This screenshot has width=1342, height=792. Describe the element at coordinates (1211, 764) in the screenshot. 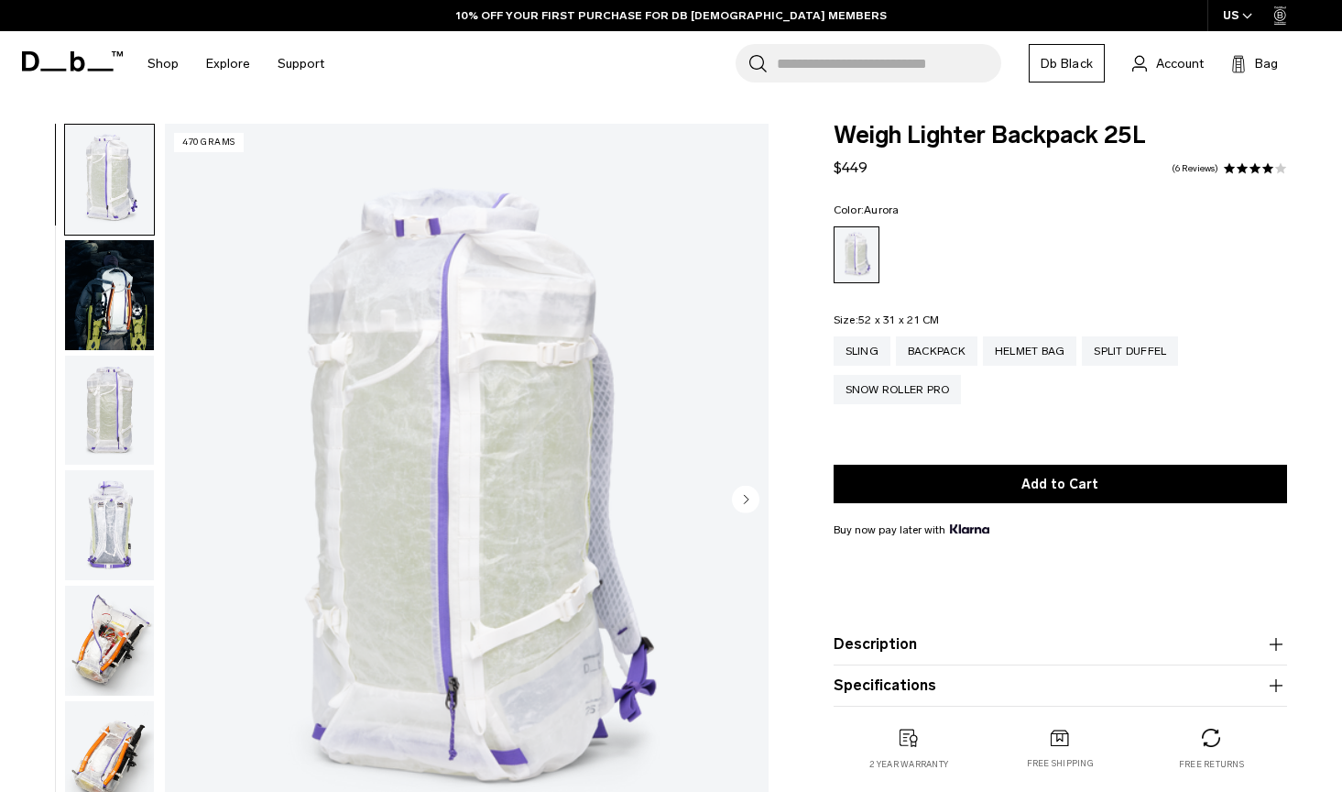

I see `p: Free returns` at that location.